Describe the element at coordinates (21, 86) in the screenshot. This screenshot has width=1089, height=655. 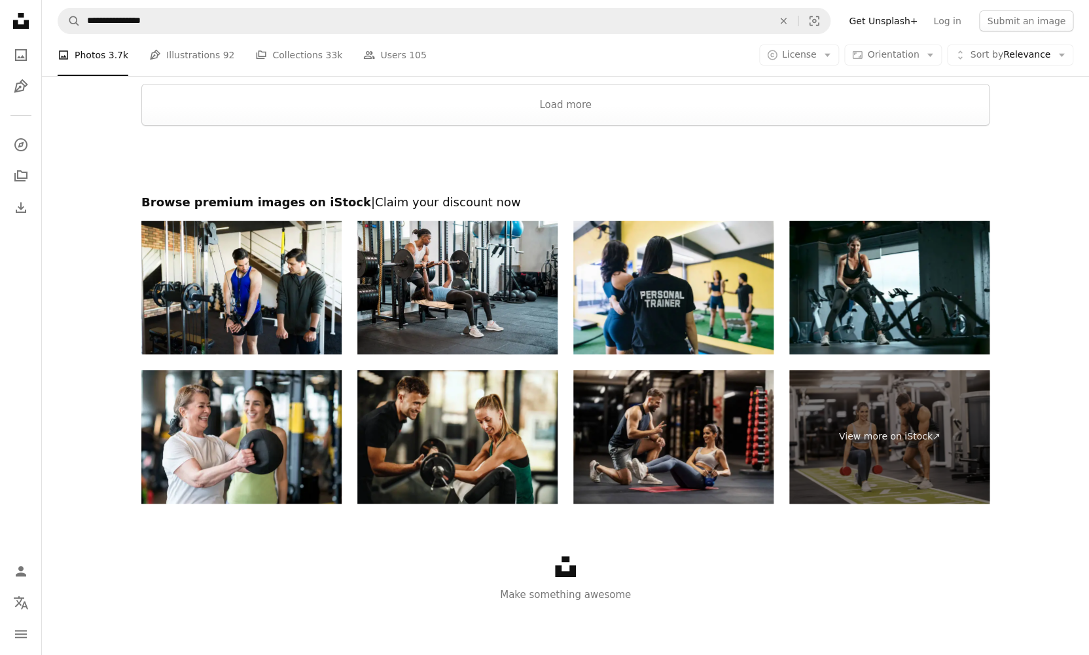
I see `a: Illustrations` at that location.